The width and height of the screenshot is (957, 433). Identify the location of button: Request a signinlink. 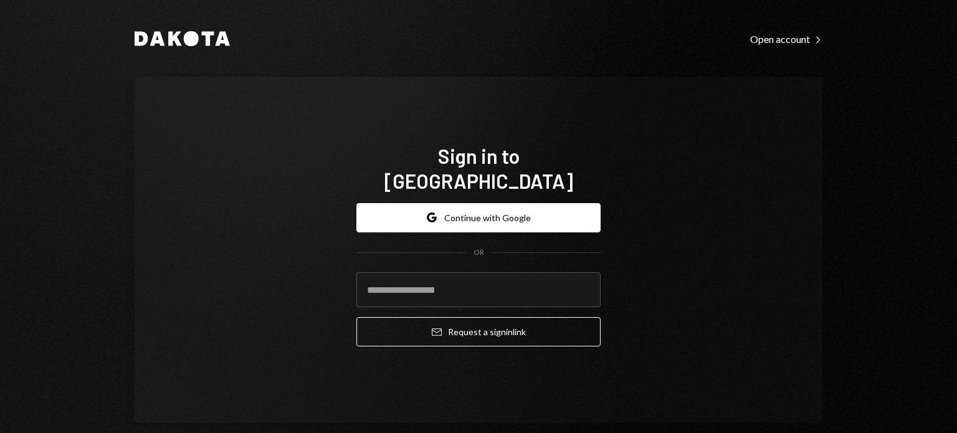
(479, 332).